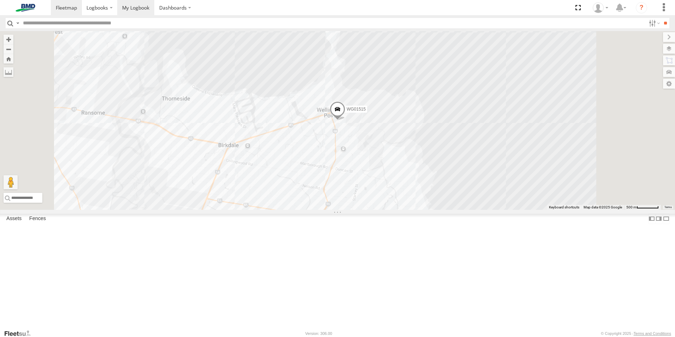 This screenshot has width=675, height=337. Describe the element at coordinates (25, 8) in the screenshot. I see `img: bmd-logo.svg` at that location.